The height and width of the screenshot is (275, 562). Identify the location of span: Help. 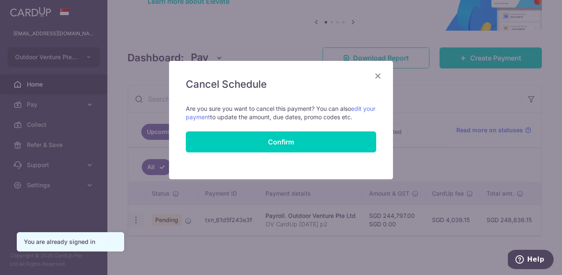
(28, 10).